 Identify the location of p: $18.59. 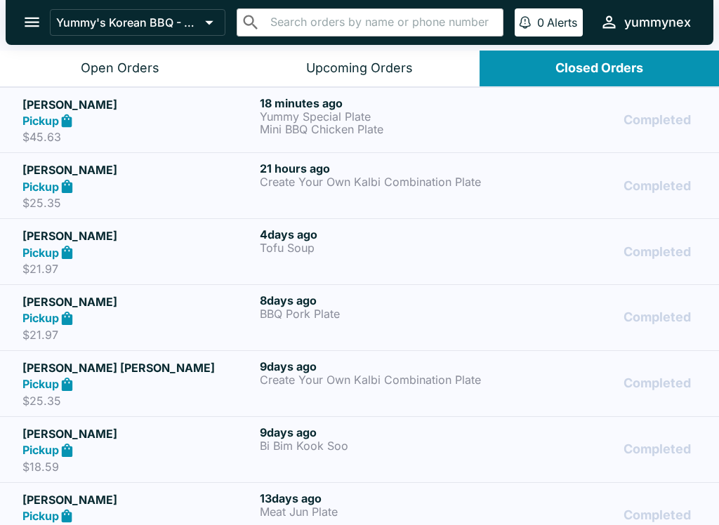
(138, 467).